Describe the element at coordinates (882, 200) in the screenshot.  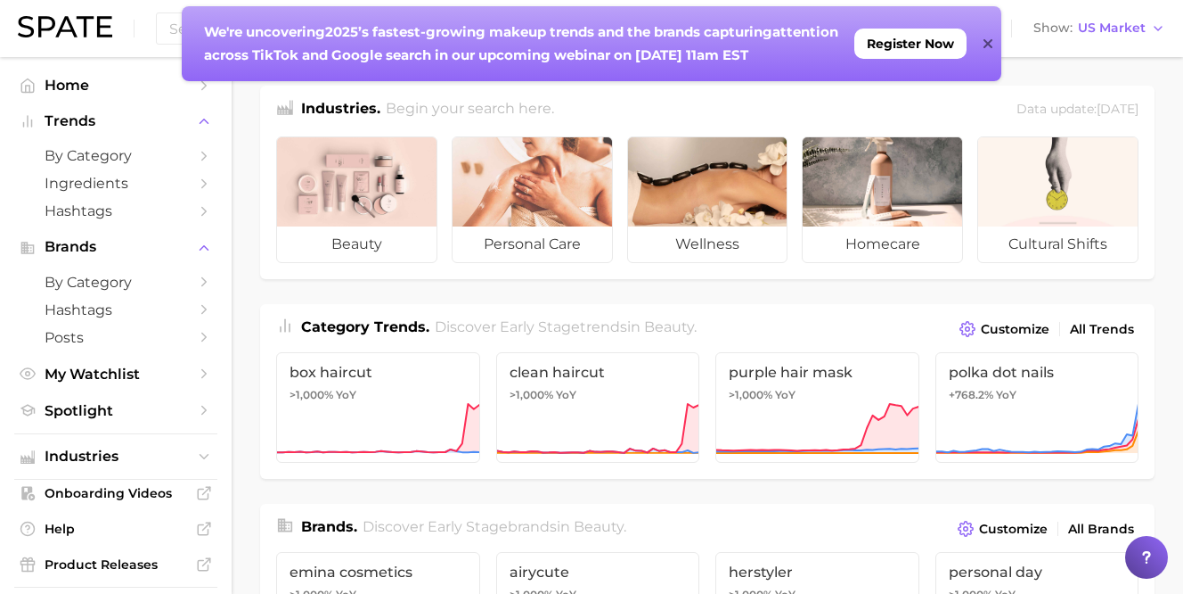
I see `a: homecare` at that location.